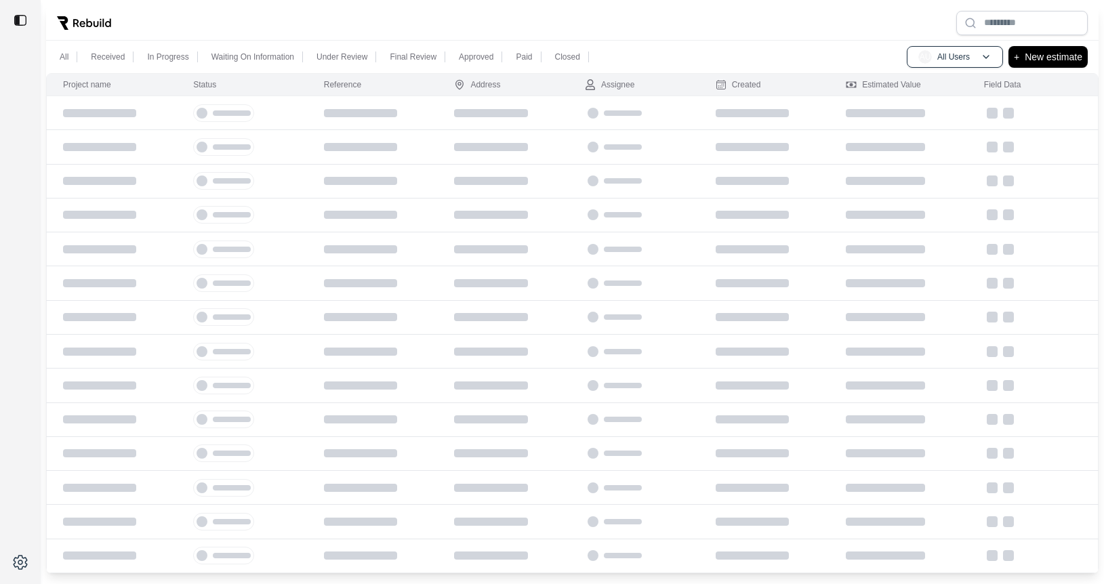  What do you see at coordinates (64, 57) in the screenshot?
I see `p: All` at bounding box center [64, 57].